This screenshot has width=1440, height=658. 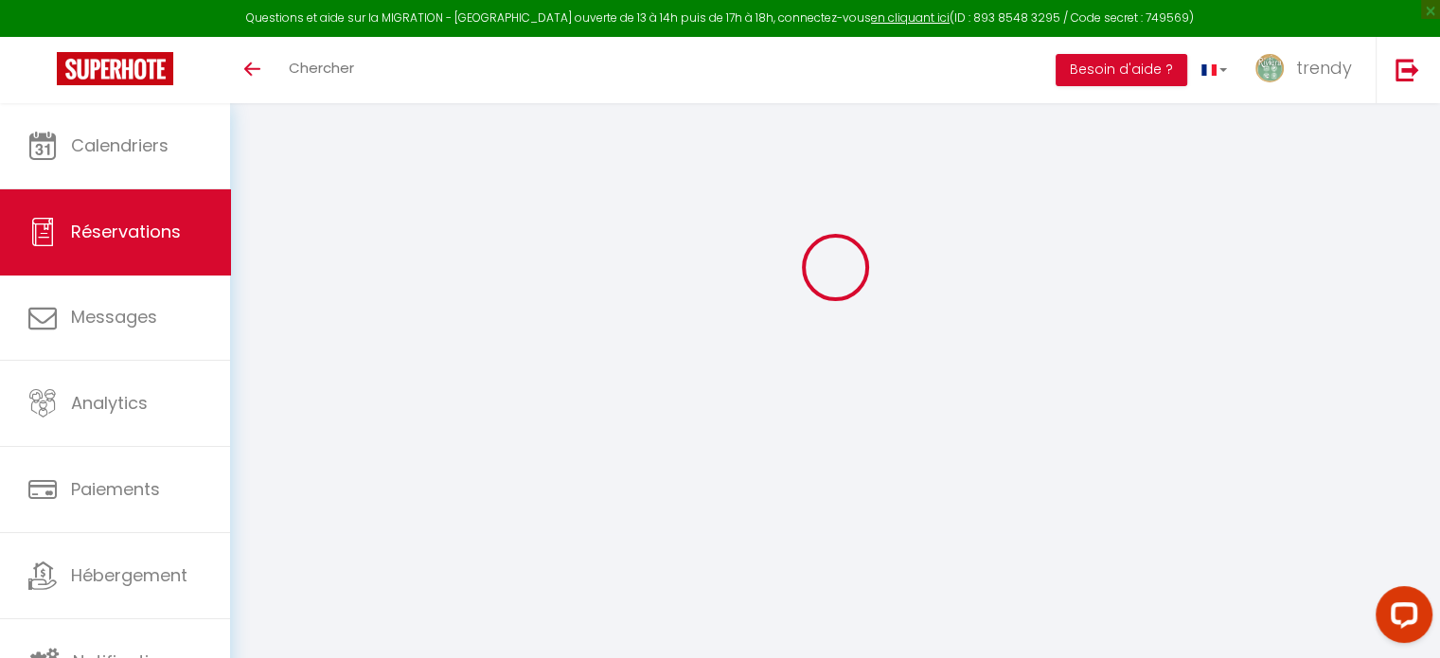 I want to click on span: Réservations, so click(x=126, y=231).